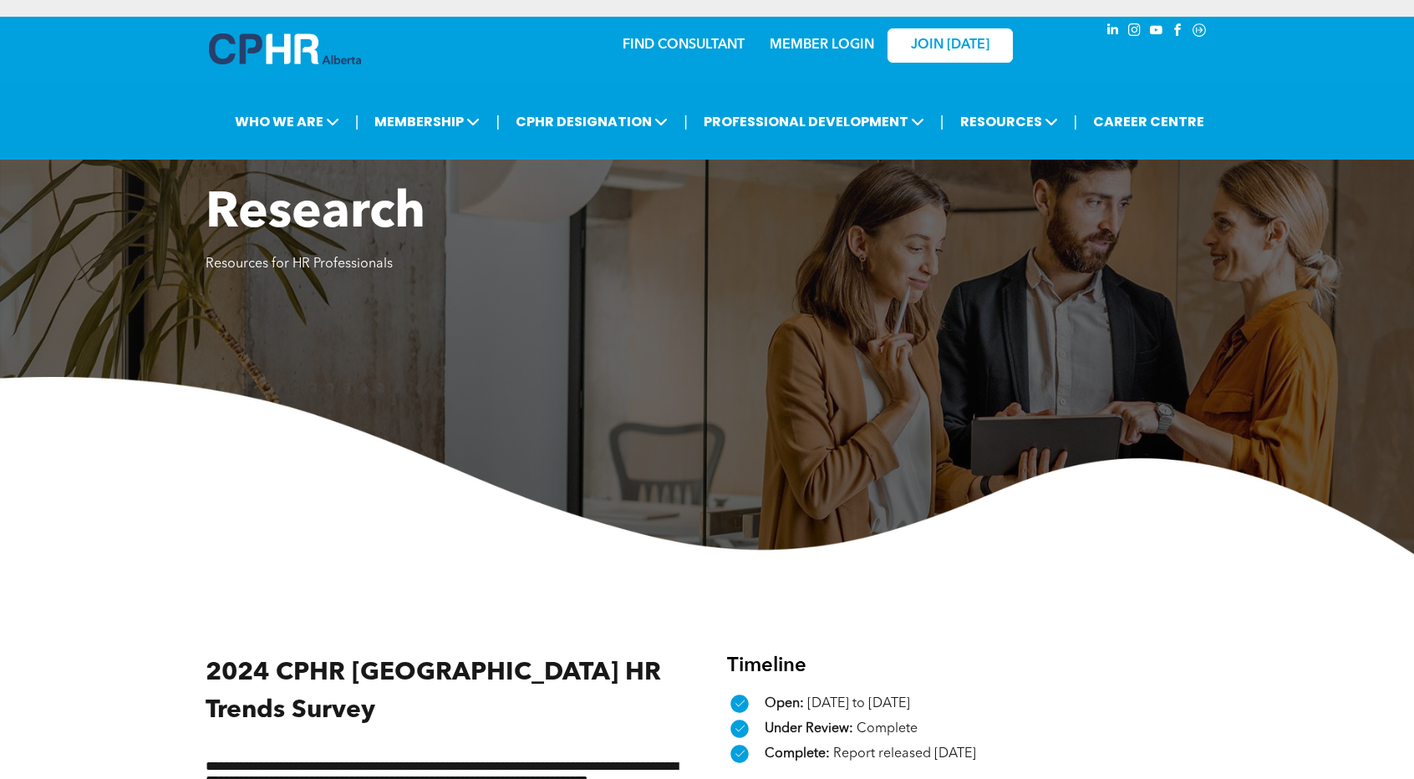 This screenshot has width=1414, height=779. What do you see at coordinates (1134, 32) in the screenshot?
I see `a: instagram` at bounding box center [1134, 32].